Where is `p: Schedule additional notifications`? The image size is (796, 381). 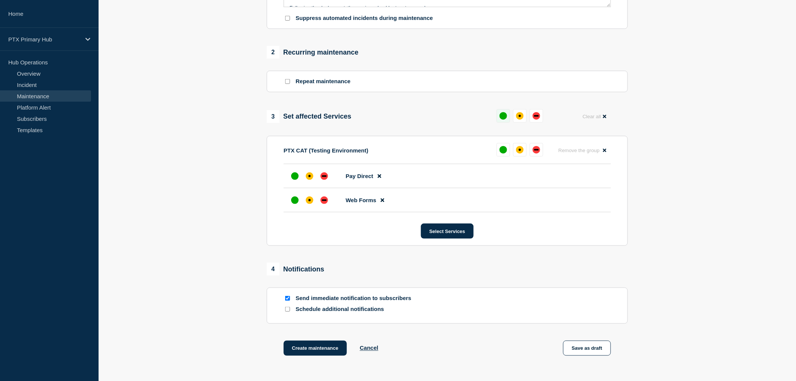 p: Schedule additional notifications is located at coordinates (356, 309).